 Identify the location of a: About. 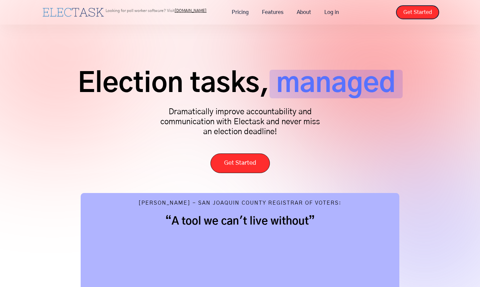
(304, 12).